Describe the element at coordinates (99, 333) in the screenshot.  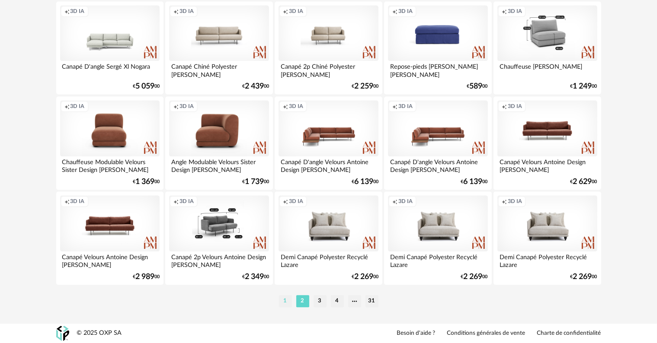
I see `div: © 2025 OXP SA` at that location.